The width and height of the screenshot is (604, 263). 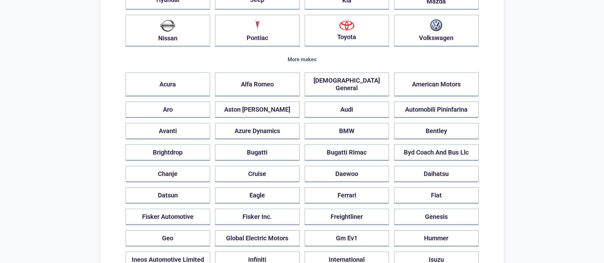 What do you see at coordinates (257, 153) in the screenshot?
I see `button: Bugatti` at bounding box center [257, 153].